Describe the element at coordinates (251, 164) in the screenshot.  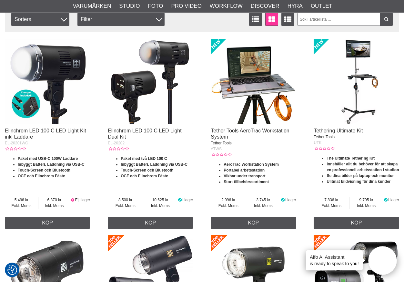
I see `strong: AeroTrac Workstation System` at that location.